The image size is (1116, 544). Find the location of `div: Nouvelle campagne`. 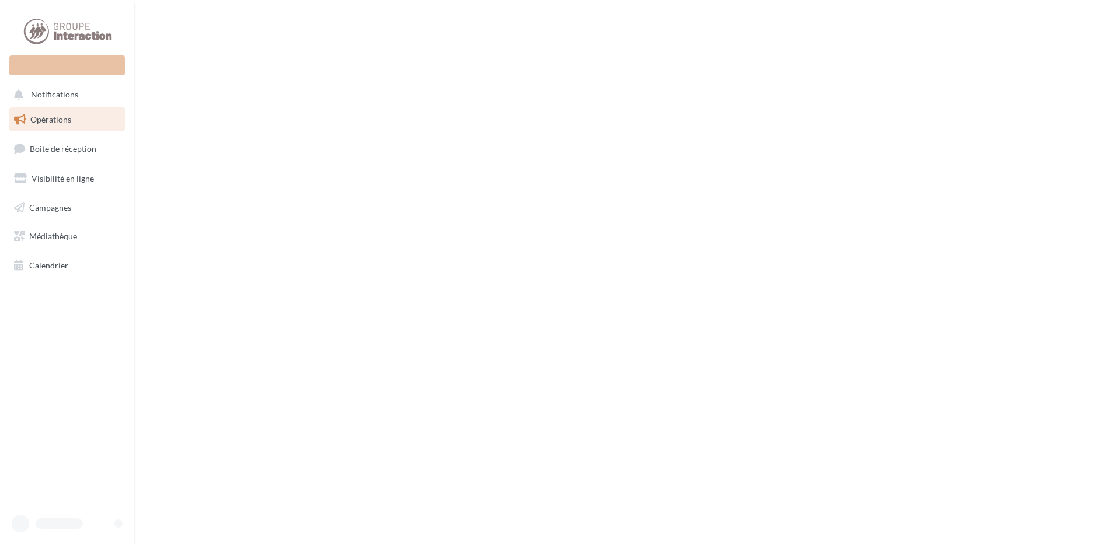

div: Nouvelle campagne is located at coordinates (67, 65).